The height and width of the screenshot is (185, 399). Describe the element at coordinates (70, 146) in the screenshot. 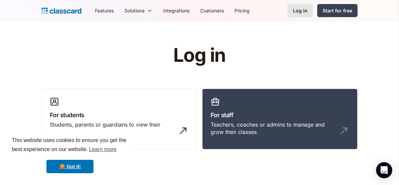

I see `span: This website uses cookies to ensure you get the best experience on our website.` at that location.